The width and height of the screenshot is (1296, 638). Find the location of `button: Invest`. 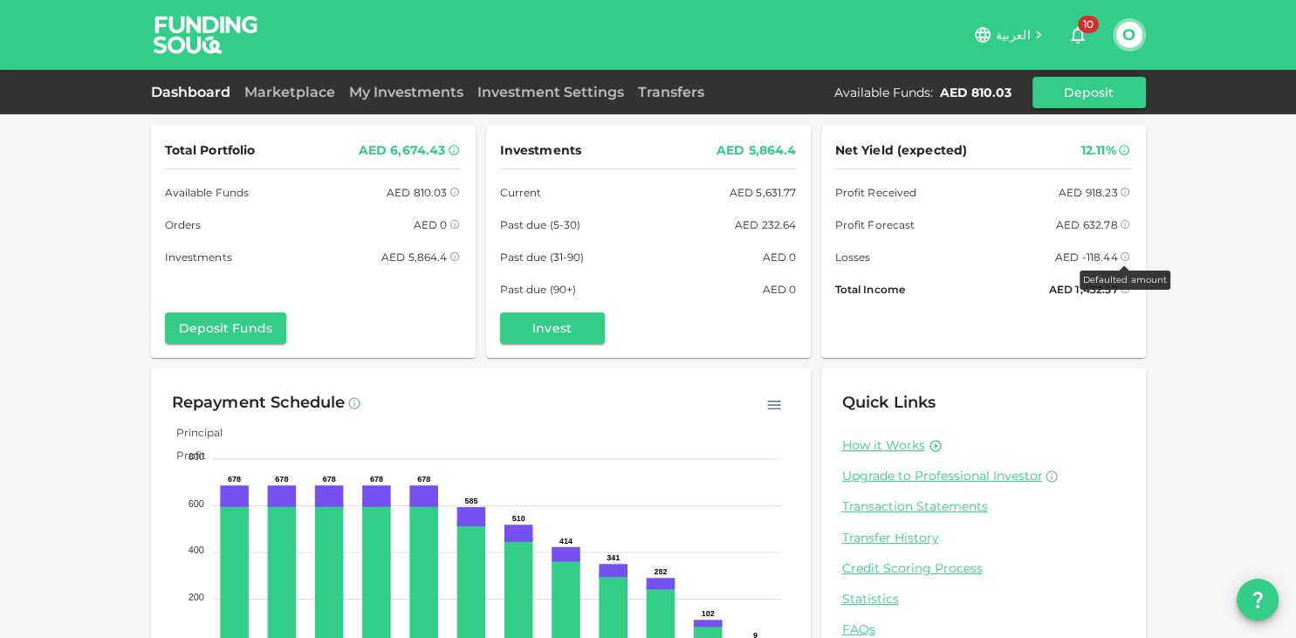

button: Invest is located at coordinates (553, 328).